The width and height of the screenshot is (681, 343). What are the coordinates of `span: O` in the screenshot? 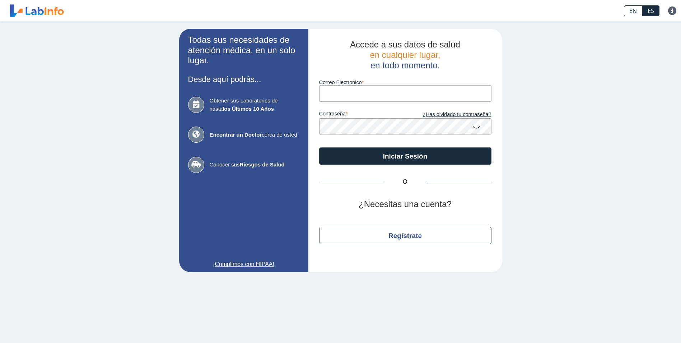 It's located at (406, 182).